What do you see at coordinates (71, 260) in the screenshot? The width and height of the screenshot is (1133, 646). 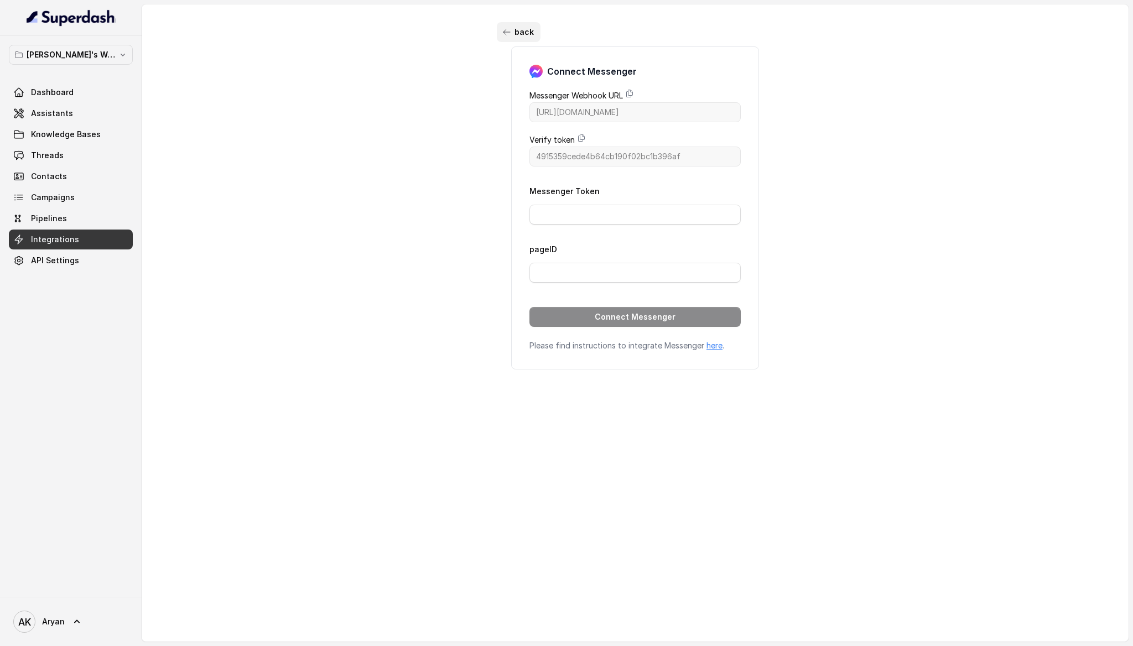 I see `a: API Settings` at bounding box center [71, 260].